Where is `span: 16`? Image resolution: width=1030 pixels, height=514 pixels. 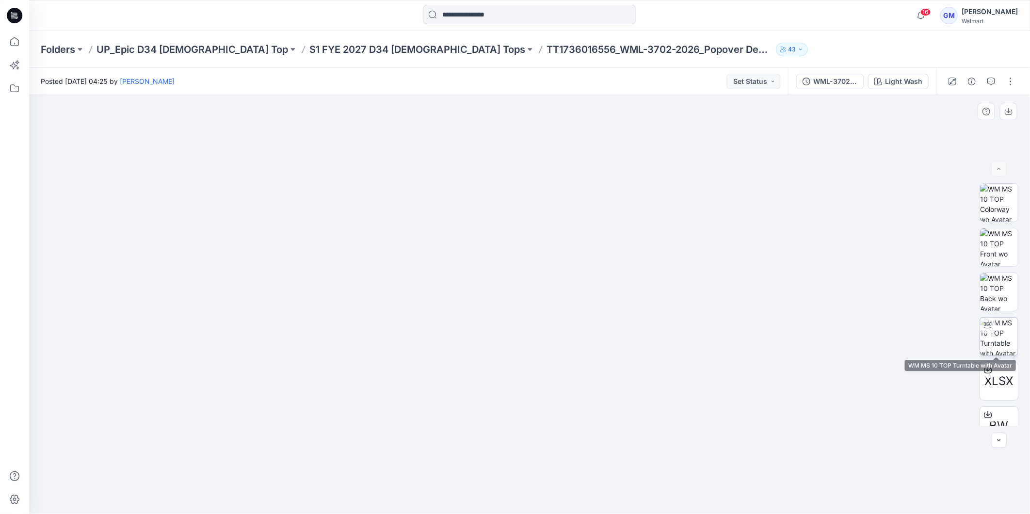 span: 16 is located at coordinates (925, 12).